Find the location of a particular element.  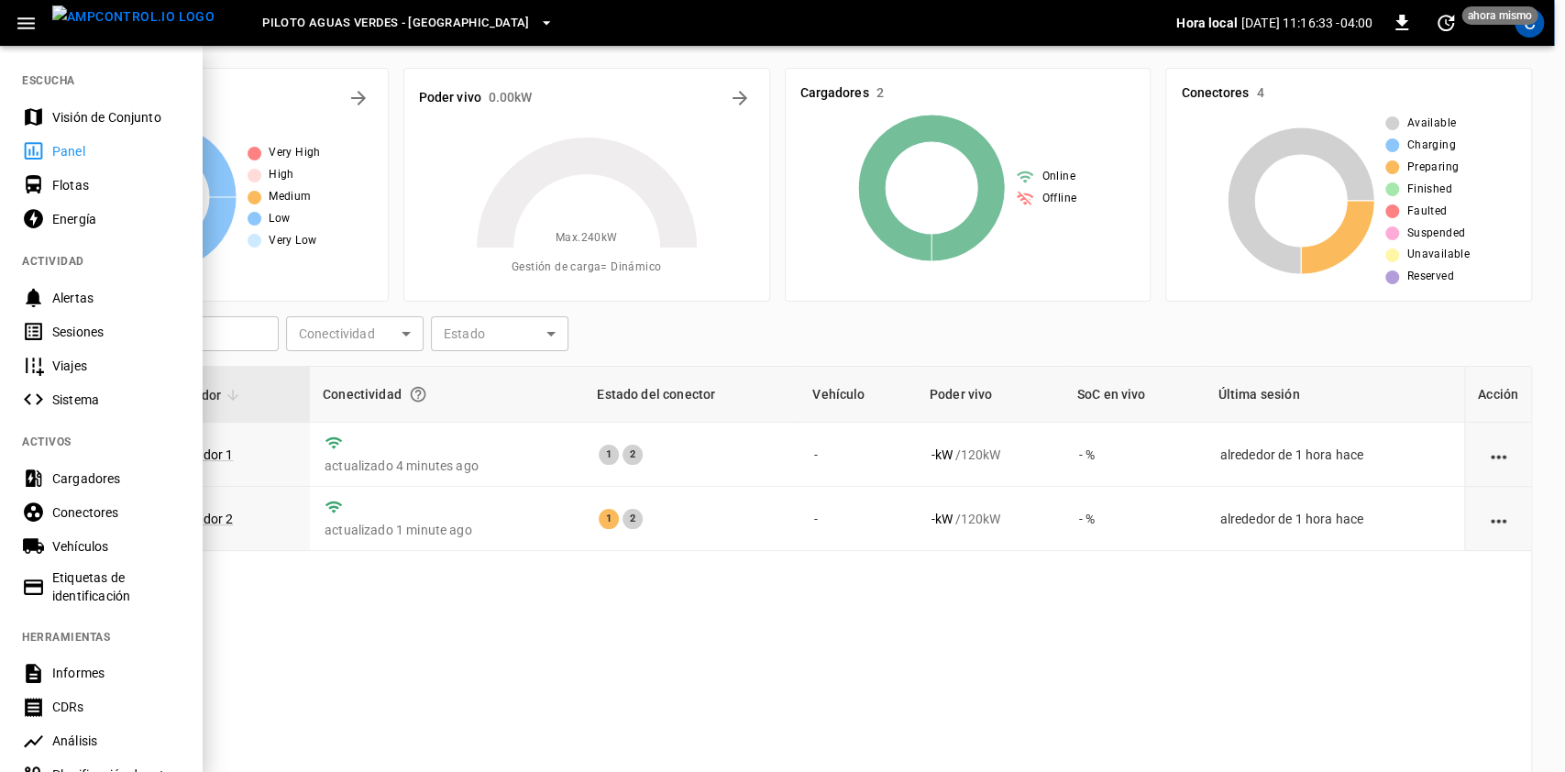

button: set refresh interval is located at coordinates (1446, 23).